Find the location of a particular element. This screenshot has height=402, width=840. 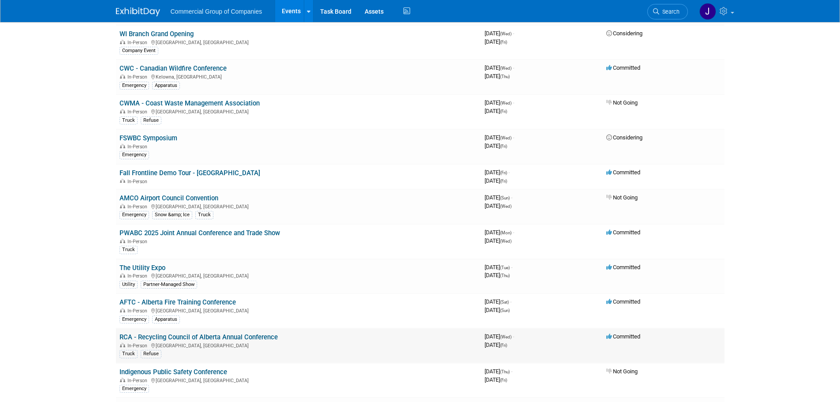

a: PWABC 2025 Joint Annual Conference and Trade Show is located at coordinates (200, 233).